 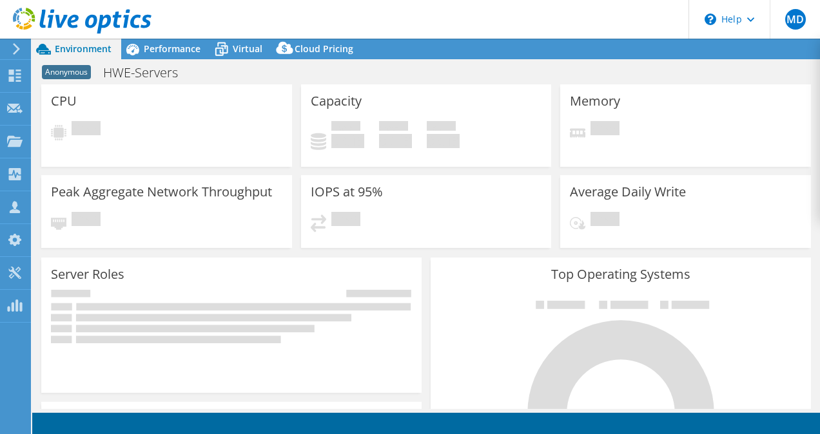 I want to click on svg: \n, so click(x=710, y=19).